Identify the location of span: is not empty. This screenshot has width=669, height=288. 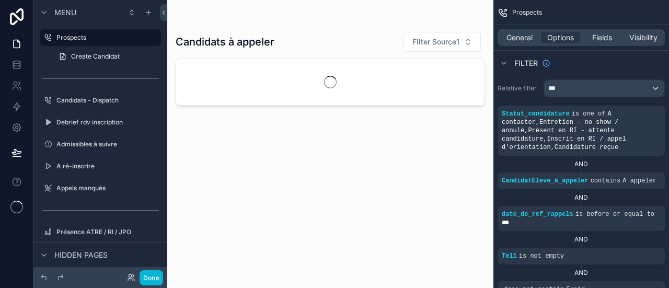
(541, 256).